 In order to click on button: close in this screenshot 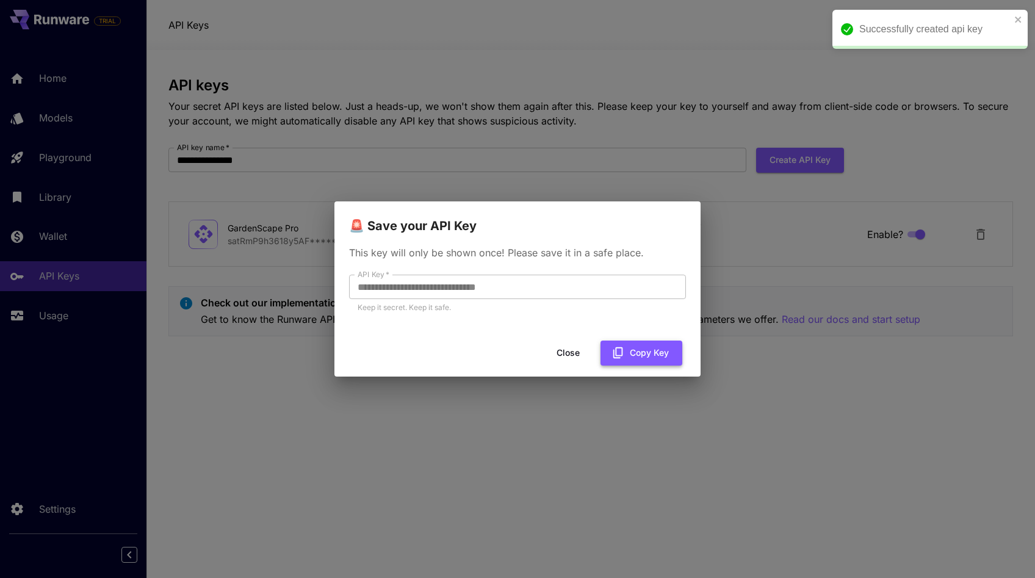, I will do `click(1019, 20)`.